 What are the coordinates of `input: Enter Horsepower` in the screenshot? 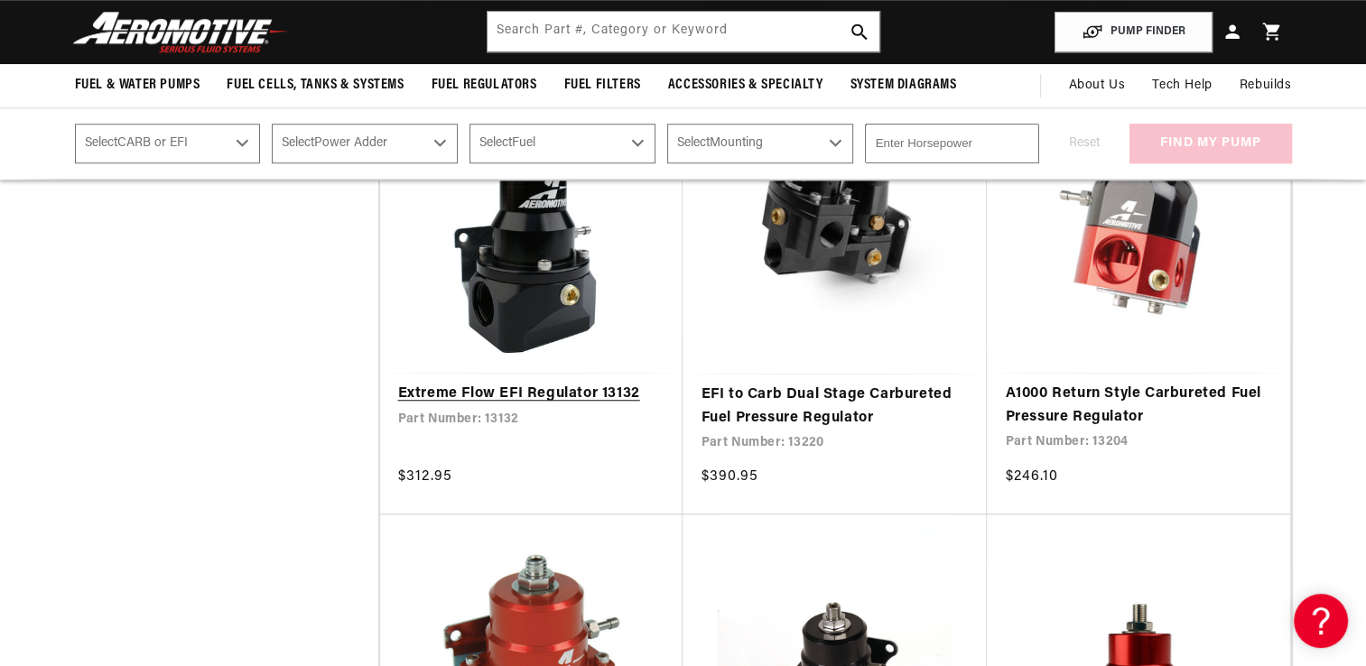 It's located at (952, 144).